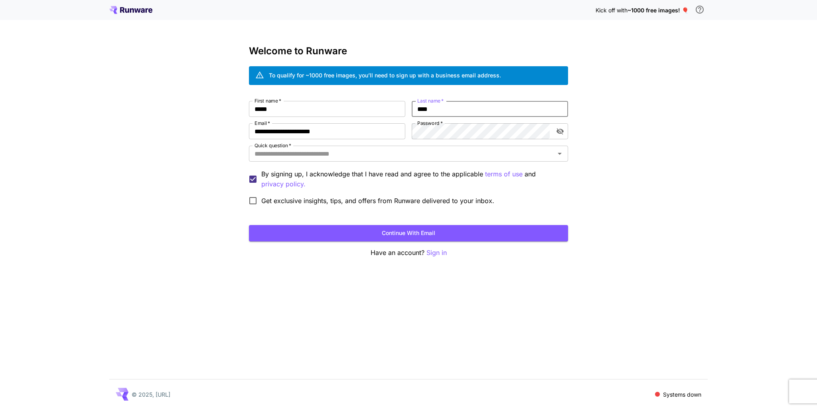 This screenshot has height=409, width=817. Describe the element at coordinates (700, 10) in the screenshot. I see `button: In order to qualify for free credit, you need to sign up with a business email address and click ...` at that location.